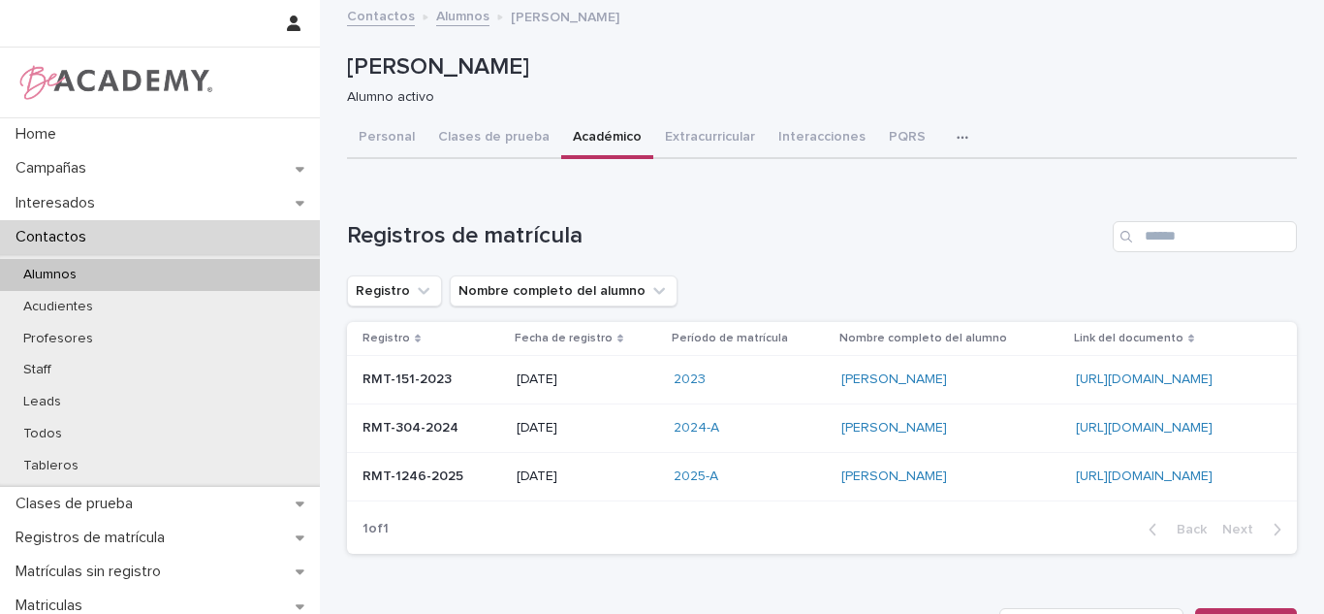  I want to click on p: Home, so click(40, 134).